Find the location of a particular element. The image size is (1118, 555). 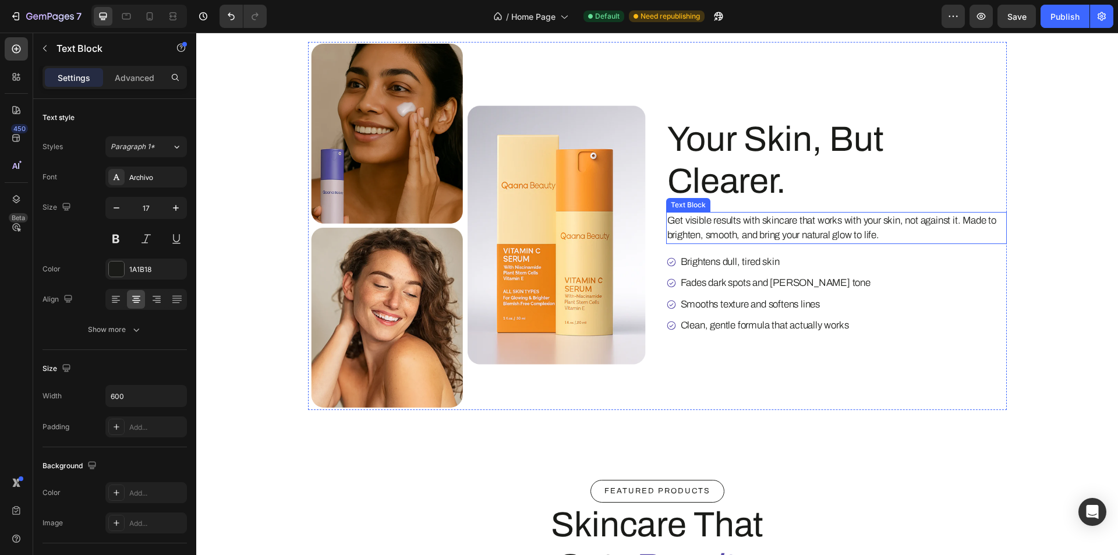

div: Show more is located at coordinates (115, 330).